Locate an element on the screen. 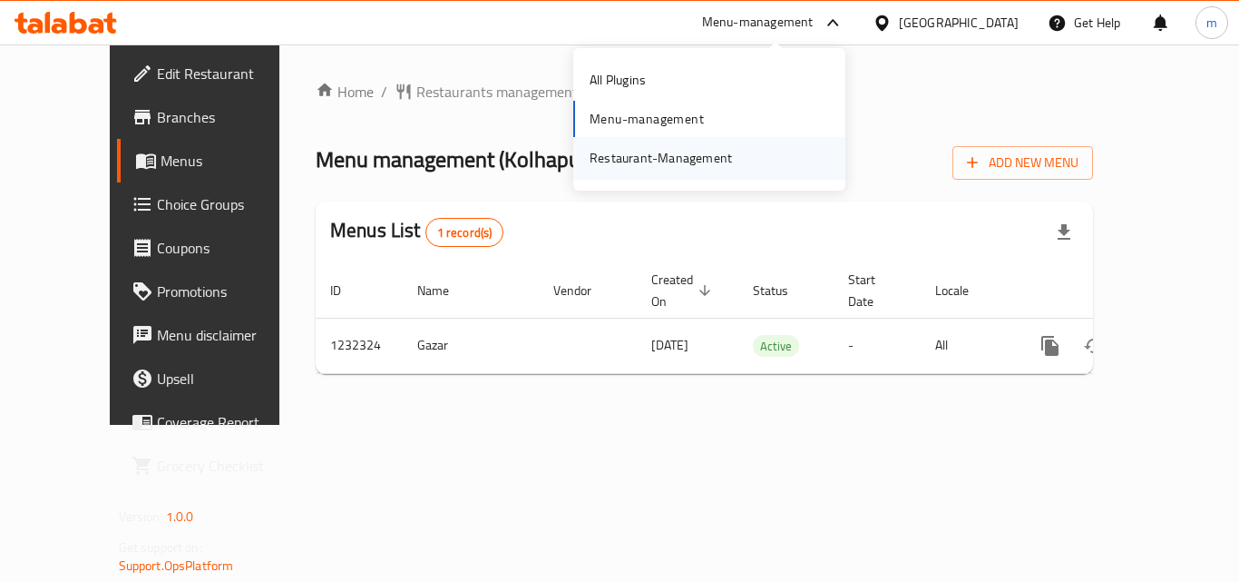 The height and width of the screenshot is (582, 1239). div: Restaurant-Management is located at coordinates (661, 158).